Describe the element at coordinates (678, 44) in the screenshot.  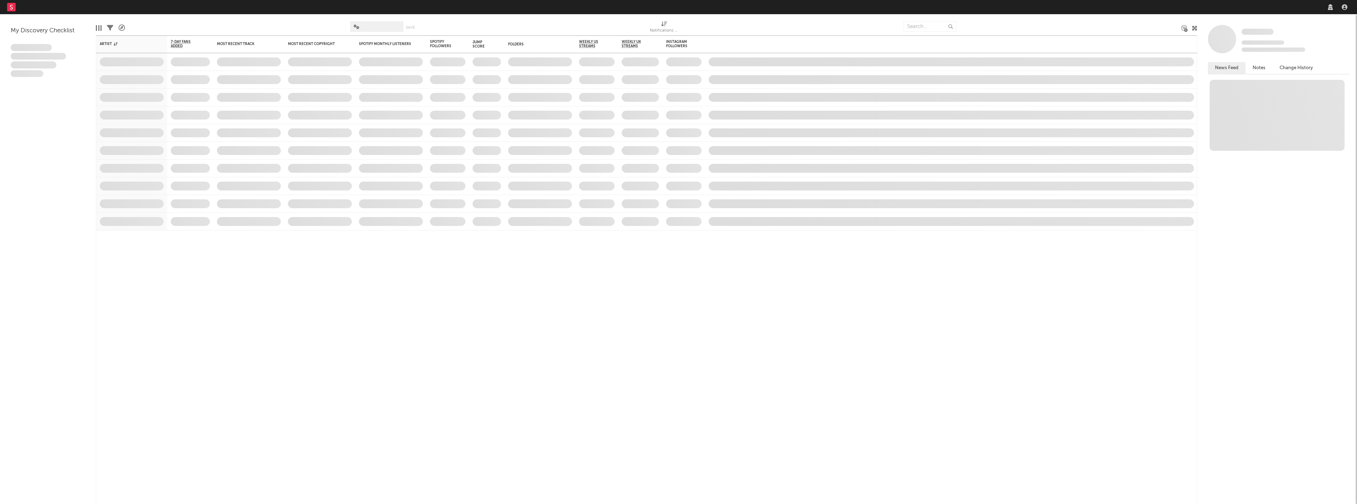
I see `div: Instagram Followers` at that location.